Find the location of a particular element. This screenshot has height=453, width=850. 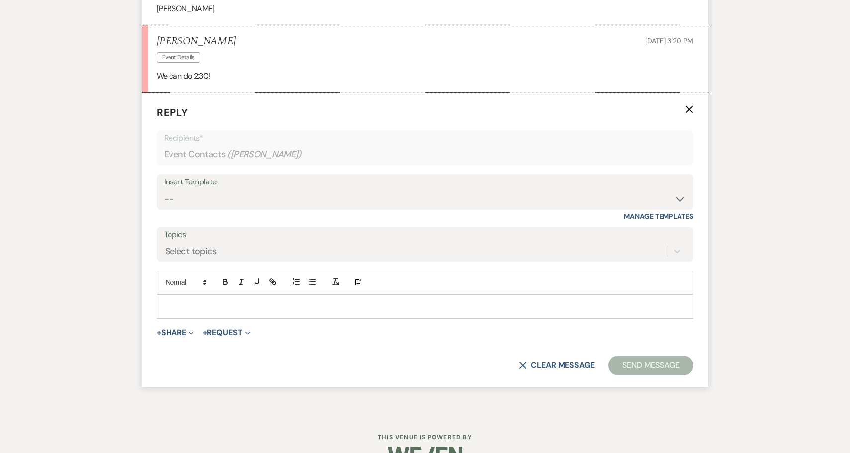

button: Send Message is located at coordinates (651, 365).